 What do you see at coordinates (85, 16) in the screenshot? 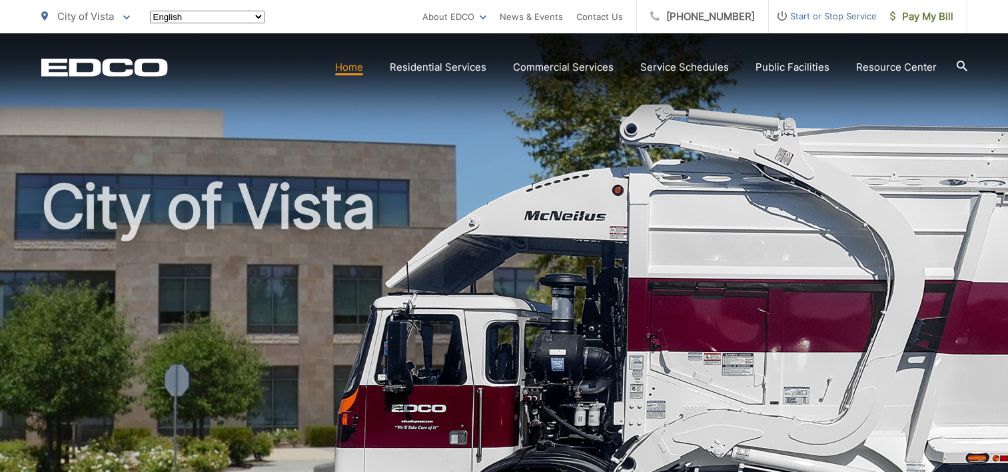
I see `span: City of Vista` at bounding box center [85, 16].